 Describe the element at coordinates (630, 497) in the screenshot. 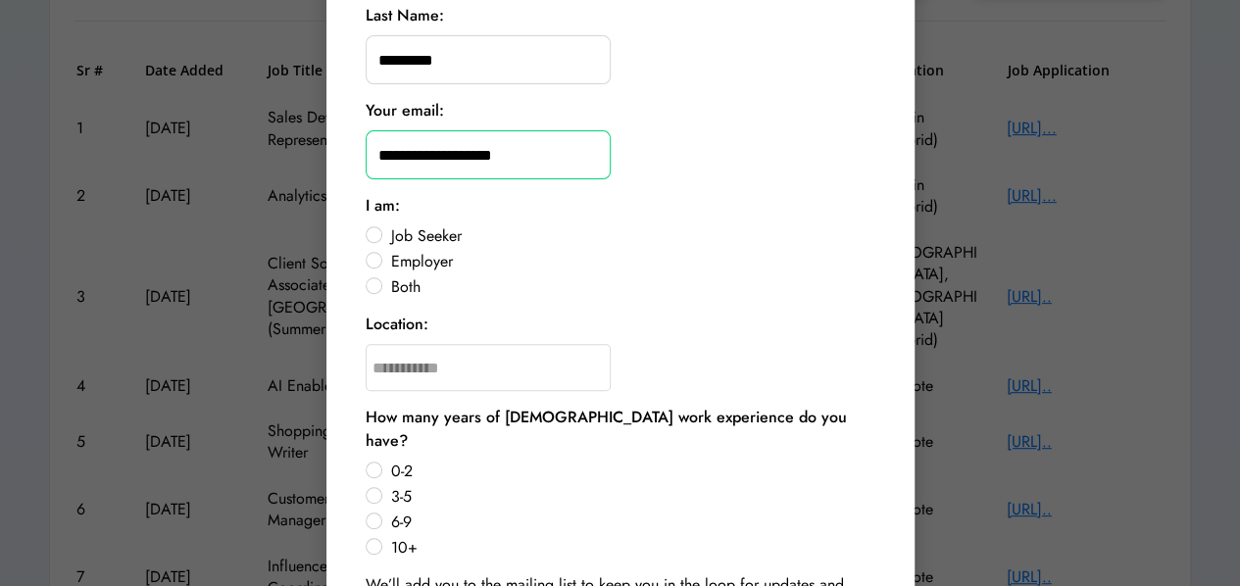

I see `label: 3-5` at that location.